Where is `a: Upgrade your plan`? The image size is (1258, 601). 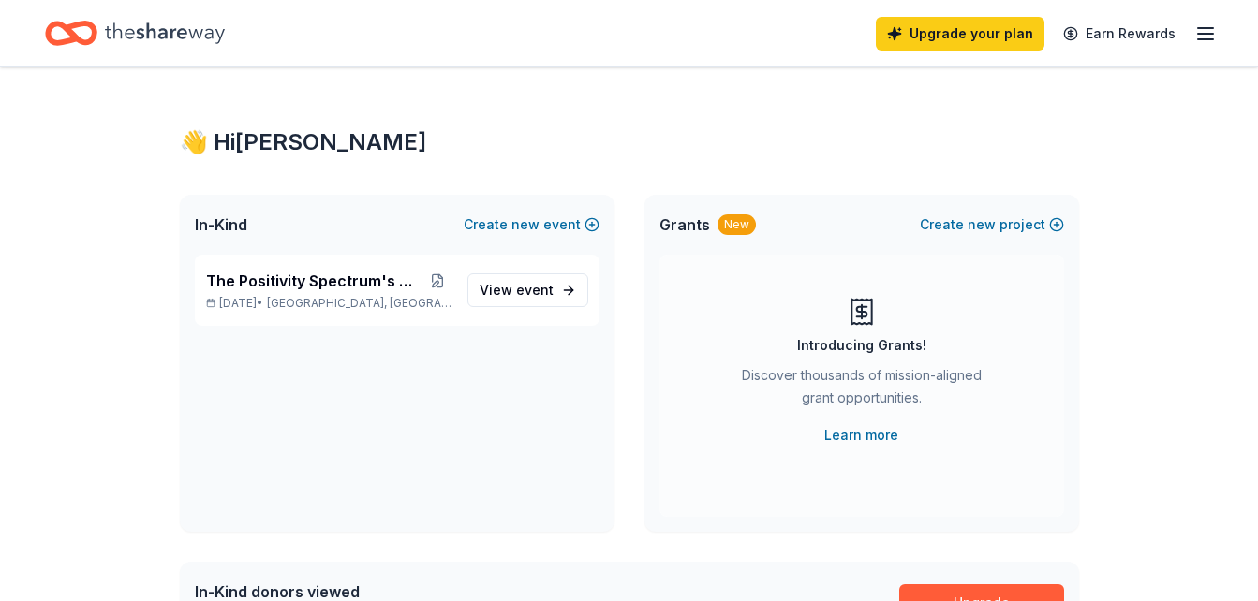
a: Upgrade your plan is located at coordinates (960, 34).